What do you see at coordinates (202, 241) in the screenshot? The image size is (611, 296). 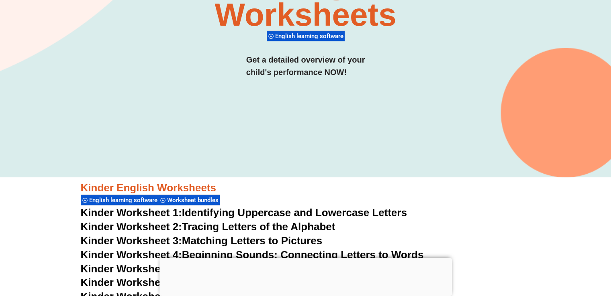 I see `a: Kinder Worksheet 3:Matching Letters to Pictures` at bounding box center [202, 241].